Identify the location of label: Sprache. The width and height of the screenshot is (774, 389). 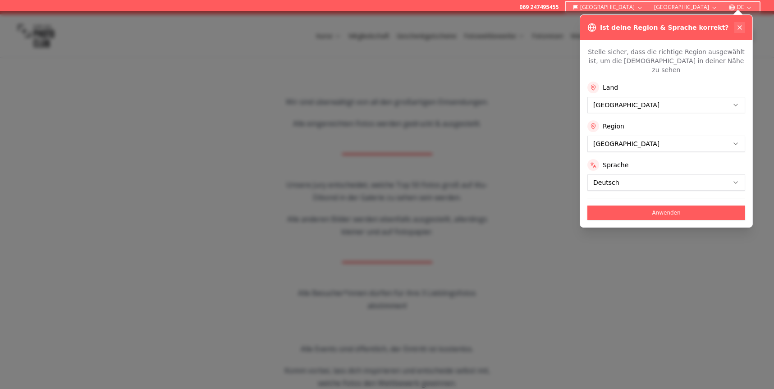
(615, 165).